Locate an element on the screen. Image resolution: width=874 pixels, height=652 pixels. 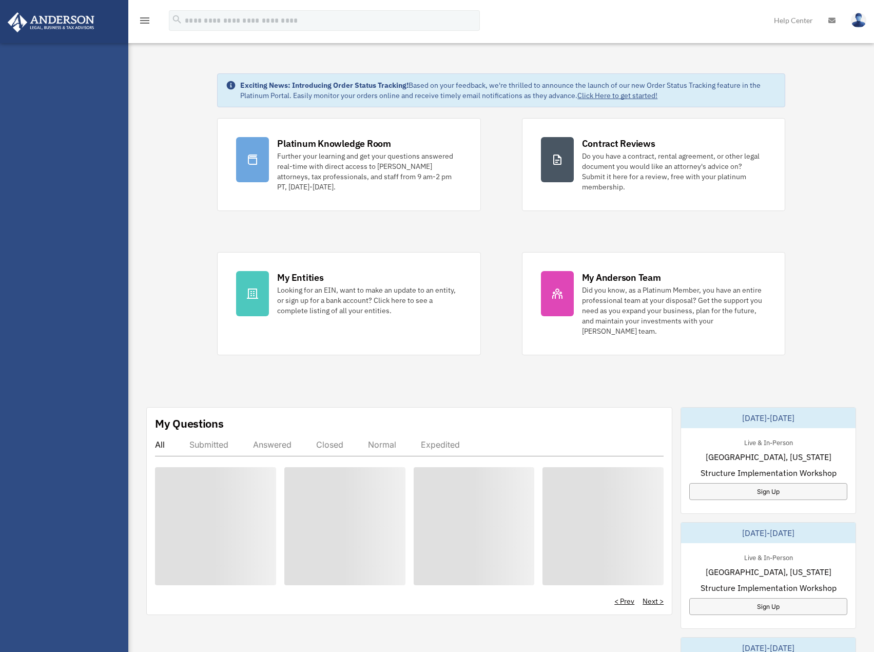
i: search is located at coordinates (177, 20).